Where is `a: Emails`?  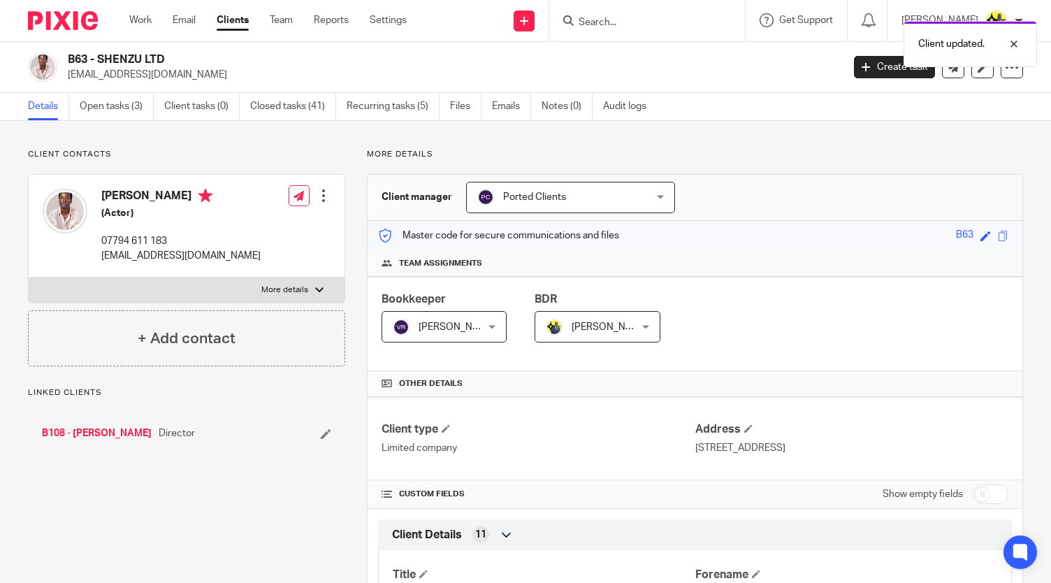
a: Emails is located at coordinates (512, 106).